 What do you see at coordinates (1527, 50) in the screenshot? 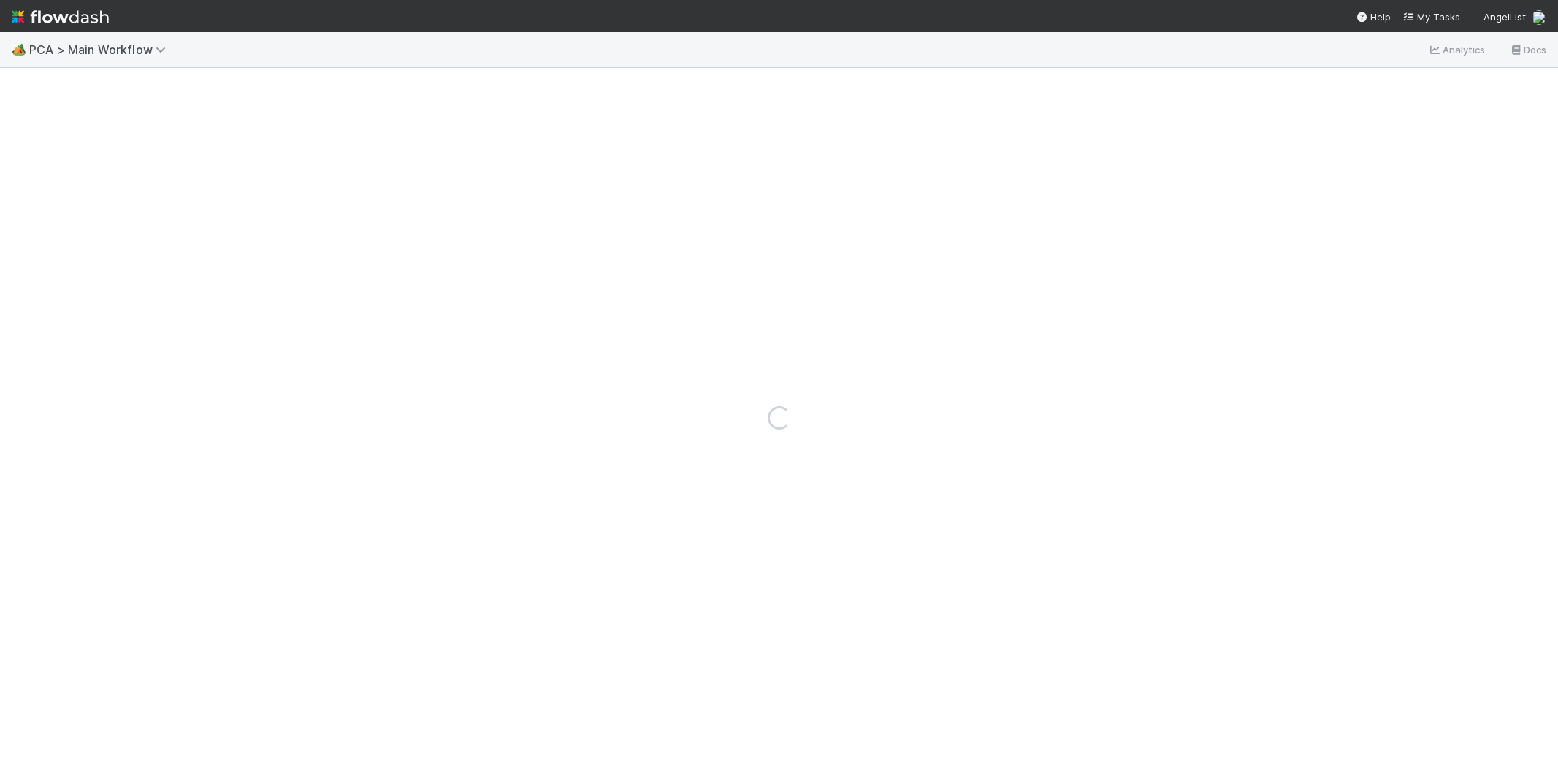
I see `a: Docs` at bounding box center [1527, 50].